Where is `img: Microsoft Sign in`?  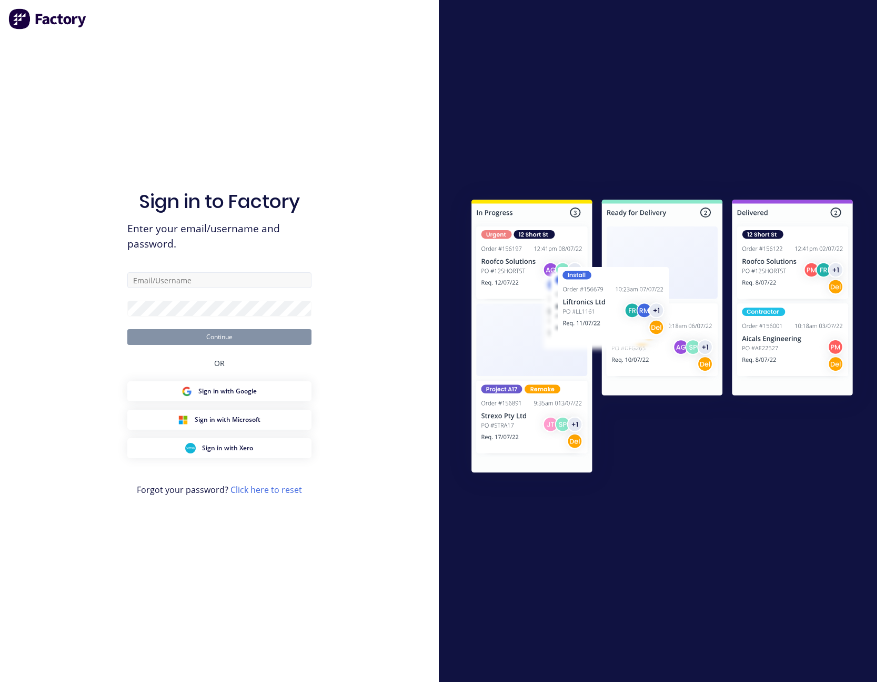
img: Microsoft Sign in is located at coordinates (183, 419).